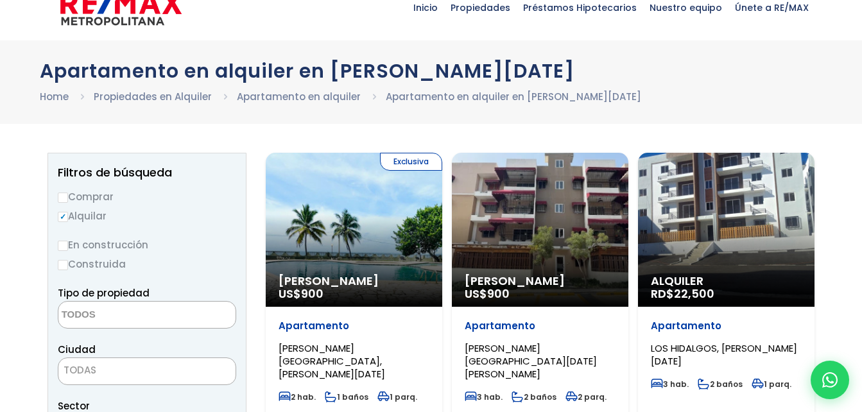 The image size is (862, 412). I want to click on input: Construida, so click(63, 265).